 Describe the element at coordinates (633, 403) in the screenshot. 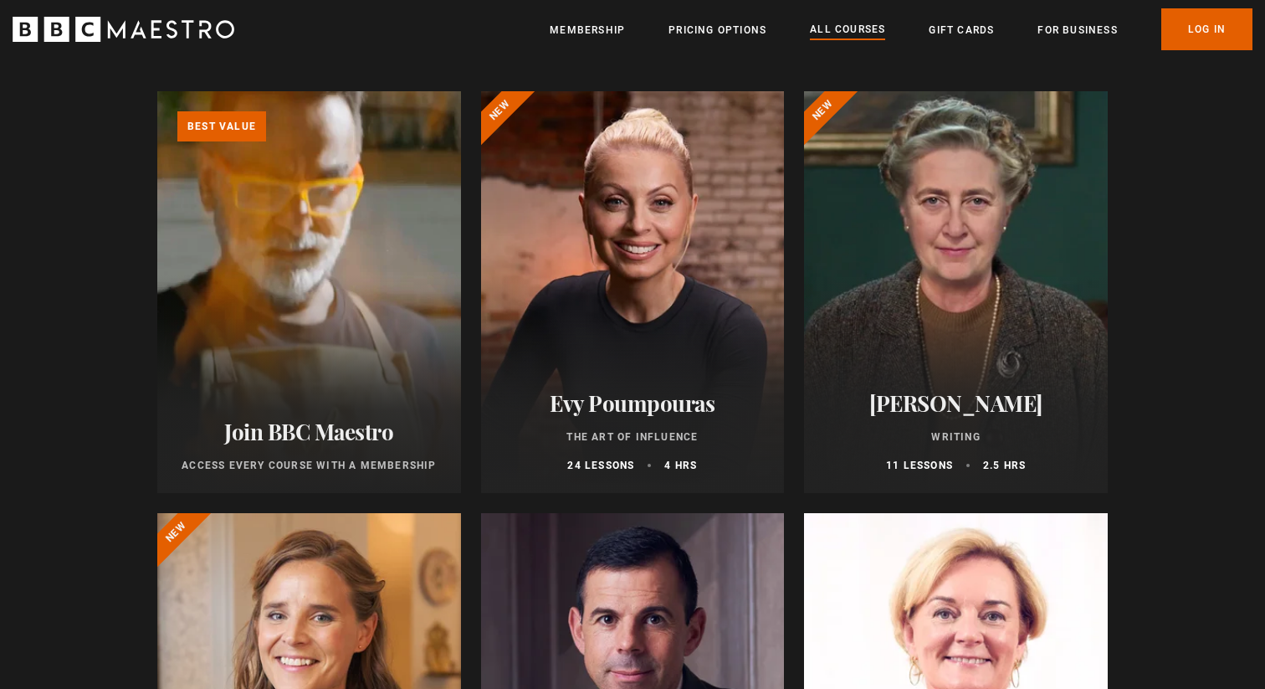

I see `h2: Evy Poumpouras` at that location.